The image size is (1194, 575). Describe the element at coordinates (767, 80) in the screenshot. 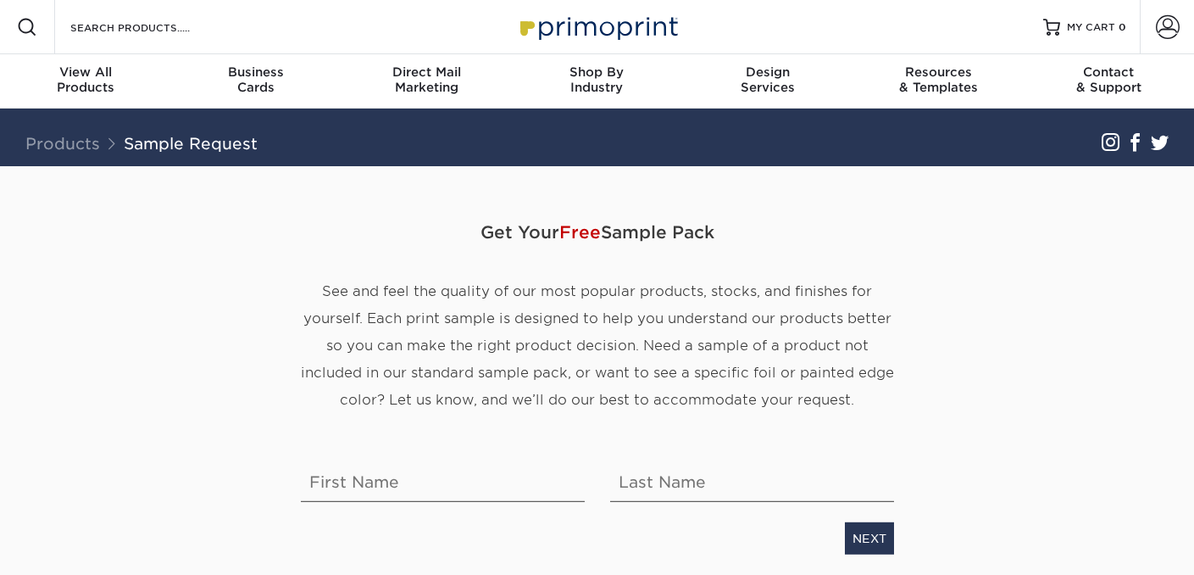

I see `div: Services` at that location.